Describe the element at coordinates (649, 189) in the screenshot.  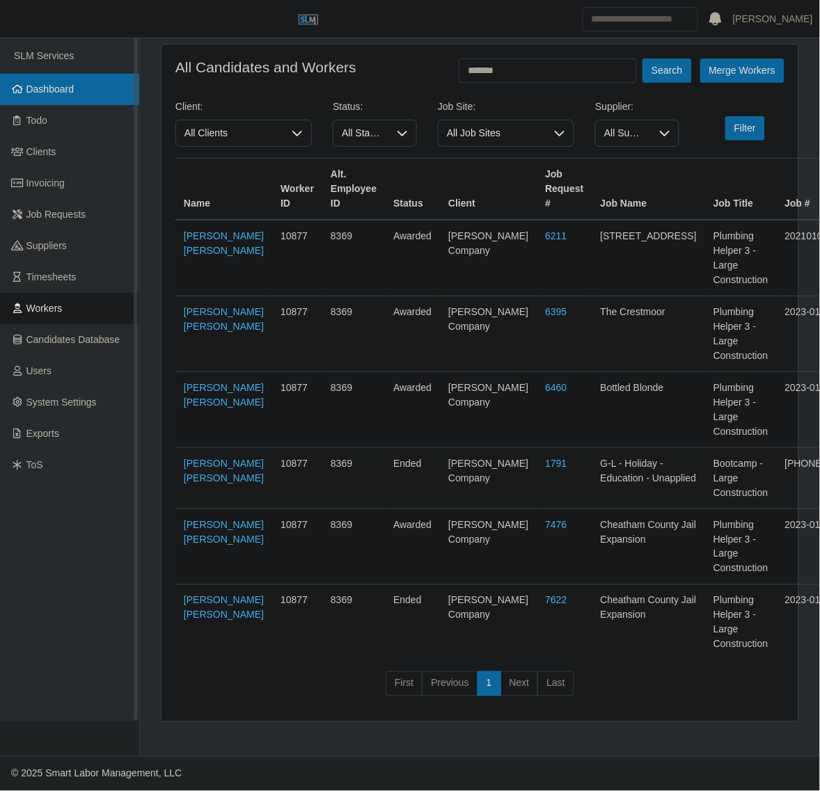
I see `th: Job Name` at that location.